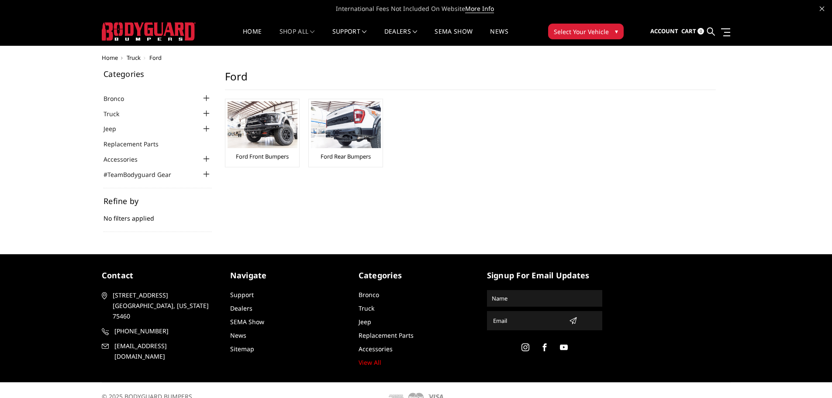  Describe the element at coordinates (545, 298) in the screenshot. I see `input: Name` at that location.